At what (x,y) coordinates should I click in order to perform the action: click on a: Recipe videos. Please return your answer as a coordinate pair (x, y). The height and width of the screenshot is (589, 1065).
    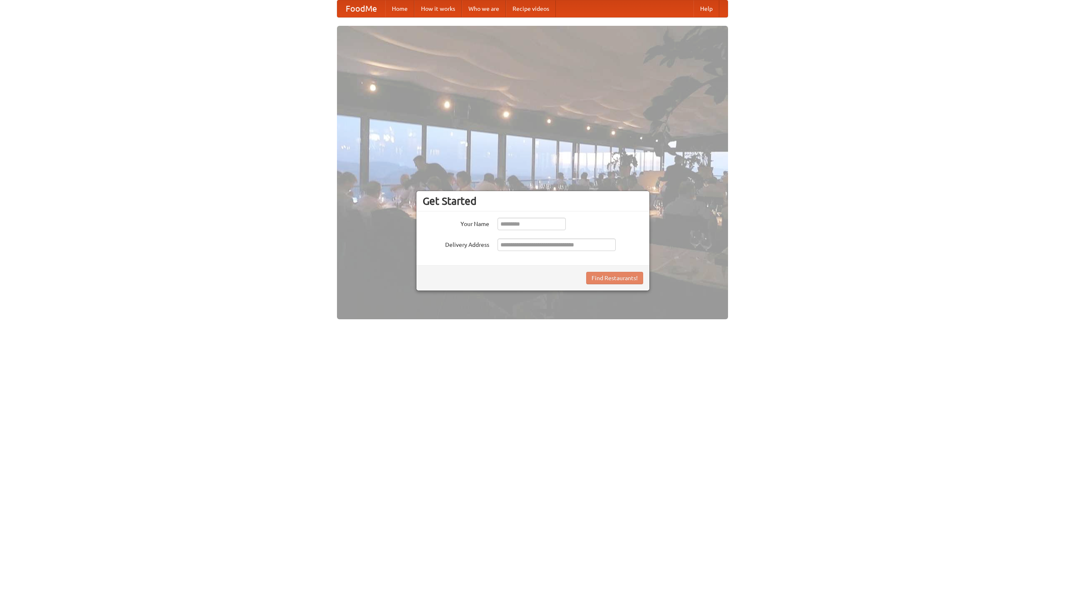
    Looking at the image, I should click on (531, 9).